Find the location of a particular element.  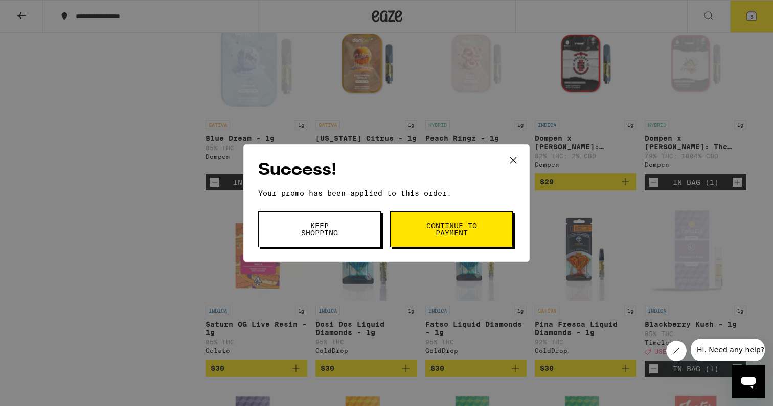

span: Keep Shopping is located at coordinates (320, 230).